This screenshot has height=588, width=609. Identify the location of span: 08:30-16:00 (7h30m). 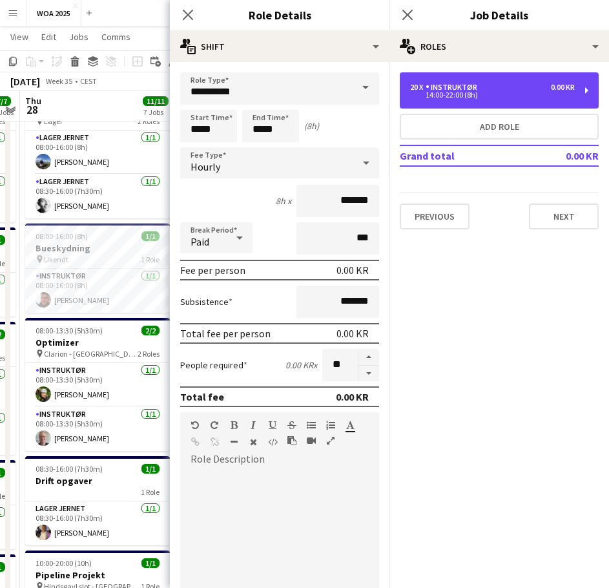
(69, 468).